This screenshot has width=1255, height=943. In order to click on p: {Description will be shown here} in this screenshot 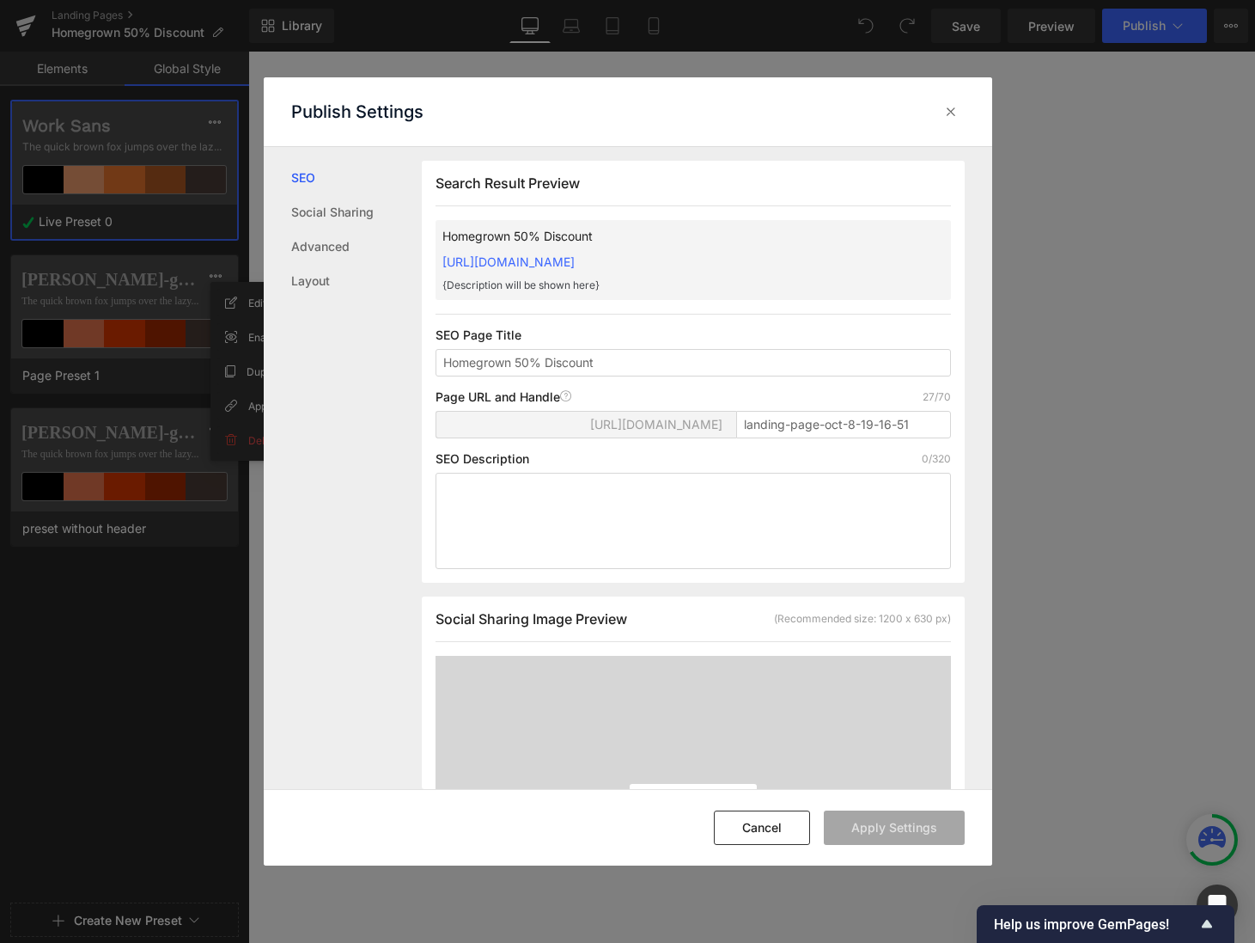, I will do `click(666, 285)`.